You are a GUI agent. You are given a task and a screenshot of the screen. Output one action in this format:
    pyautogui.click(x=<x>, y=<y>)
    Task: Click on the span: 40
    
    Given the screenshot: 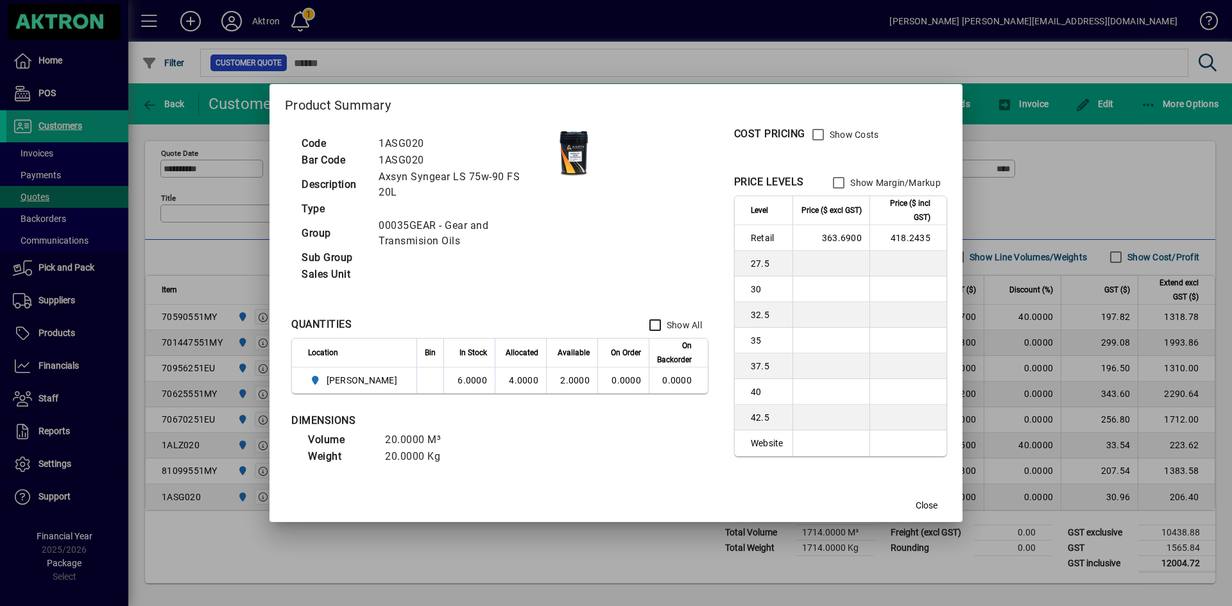 What is the action you would take?
    pyautogui.click(x=767, y=392)
    